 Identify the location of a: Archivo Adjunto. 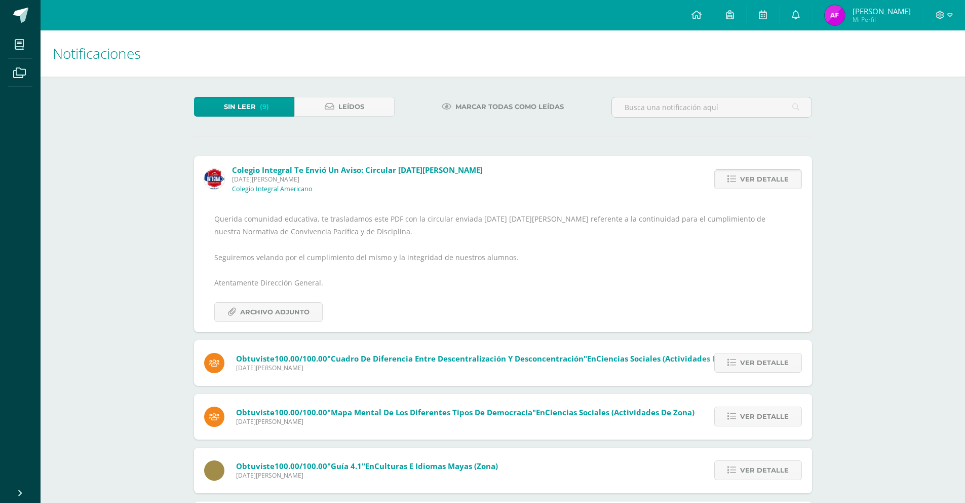
(269, 312).